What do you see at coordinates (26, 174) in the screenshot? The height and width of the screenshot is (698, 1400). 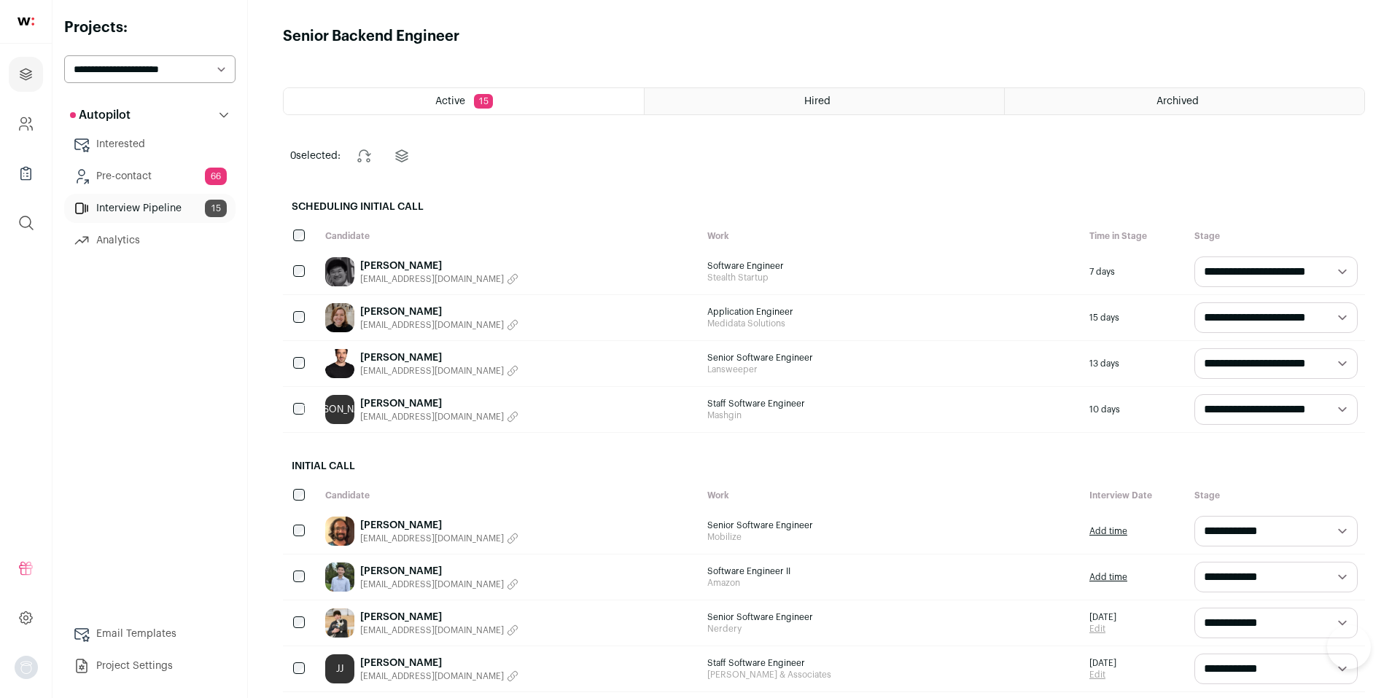 I see `a: Company Lists` at bounding box center [26, 174].